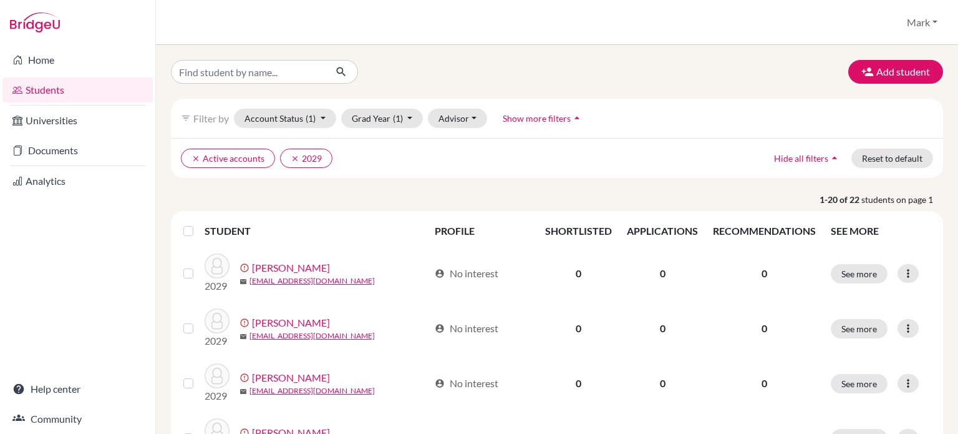 The height and width of the screenshot is (434, 958). What do you see at coordinates (896, 72) in the screenshot?
I see `button: Add student` at bounding box center [896, 72].